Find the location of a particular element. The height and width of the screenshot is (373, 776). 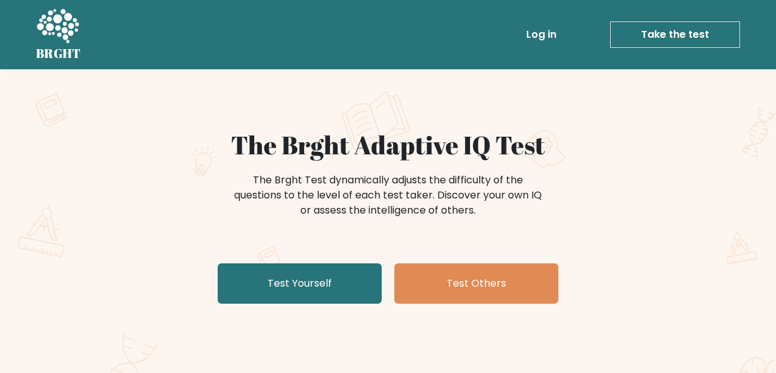

a: Take the test is located at coordinates (675, 35).